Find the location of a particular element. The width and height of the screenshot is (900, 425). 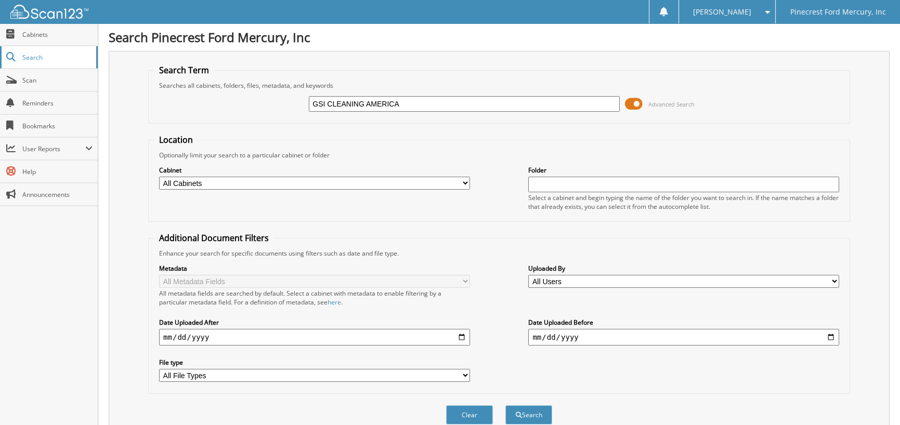

div: Searches all cabinets, folders, files, metadata, and keywords is located at coordinates (499, 85).